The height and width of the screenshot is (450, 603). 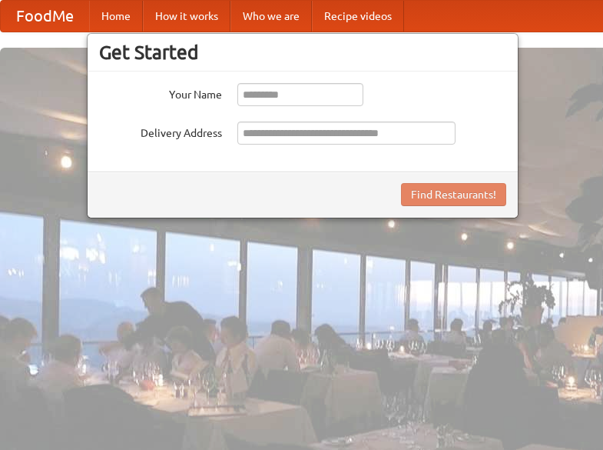 I want to click on a: Home, so click(x=116, y=16).